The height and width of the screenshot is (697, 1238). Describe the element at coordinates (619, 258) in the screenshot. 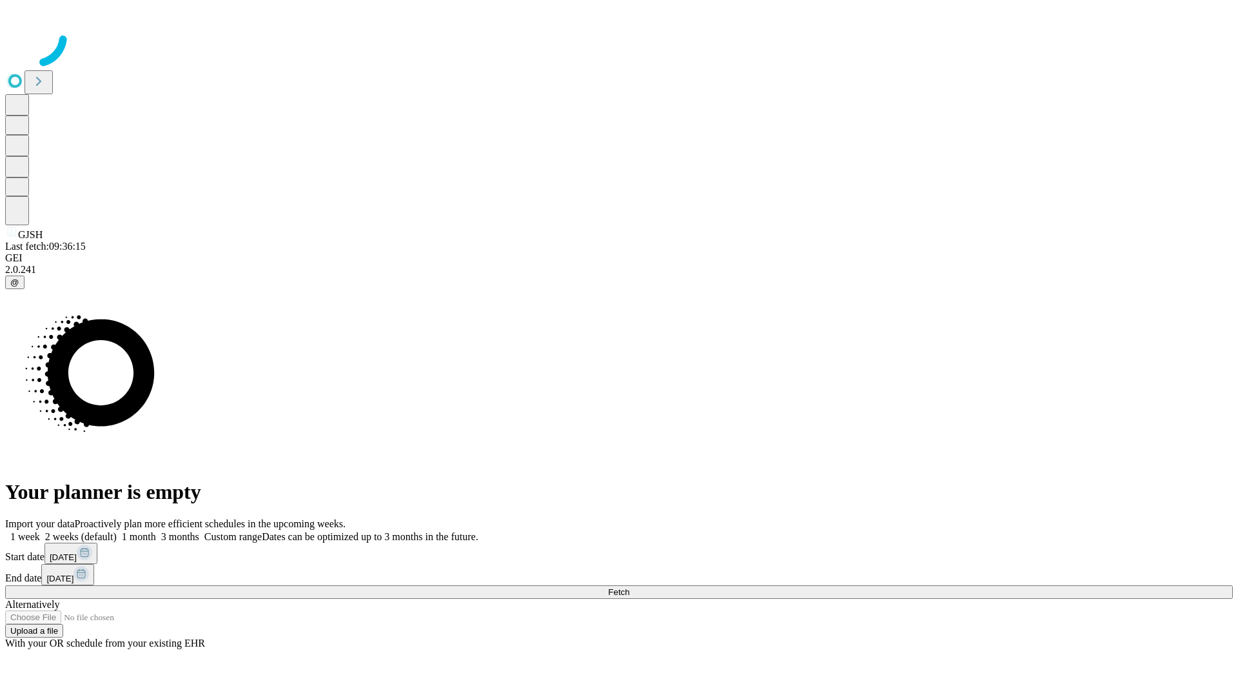

I see `div: GEI` at that location.